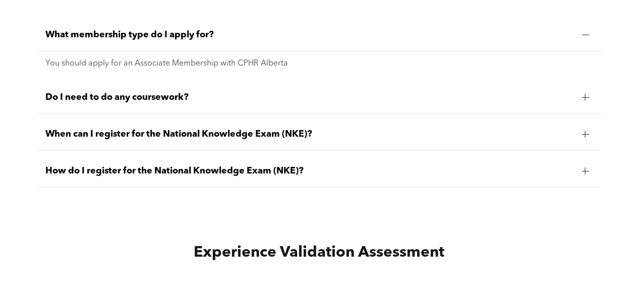  I want to click on p: You should apply for an Associate Membership with CPHR Alberta, so click(319, 64).